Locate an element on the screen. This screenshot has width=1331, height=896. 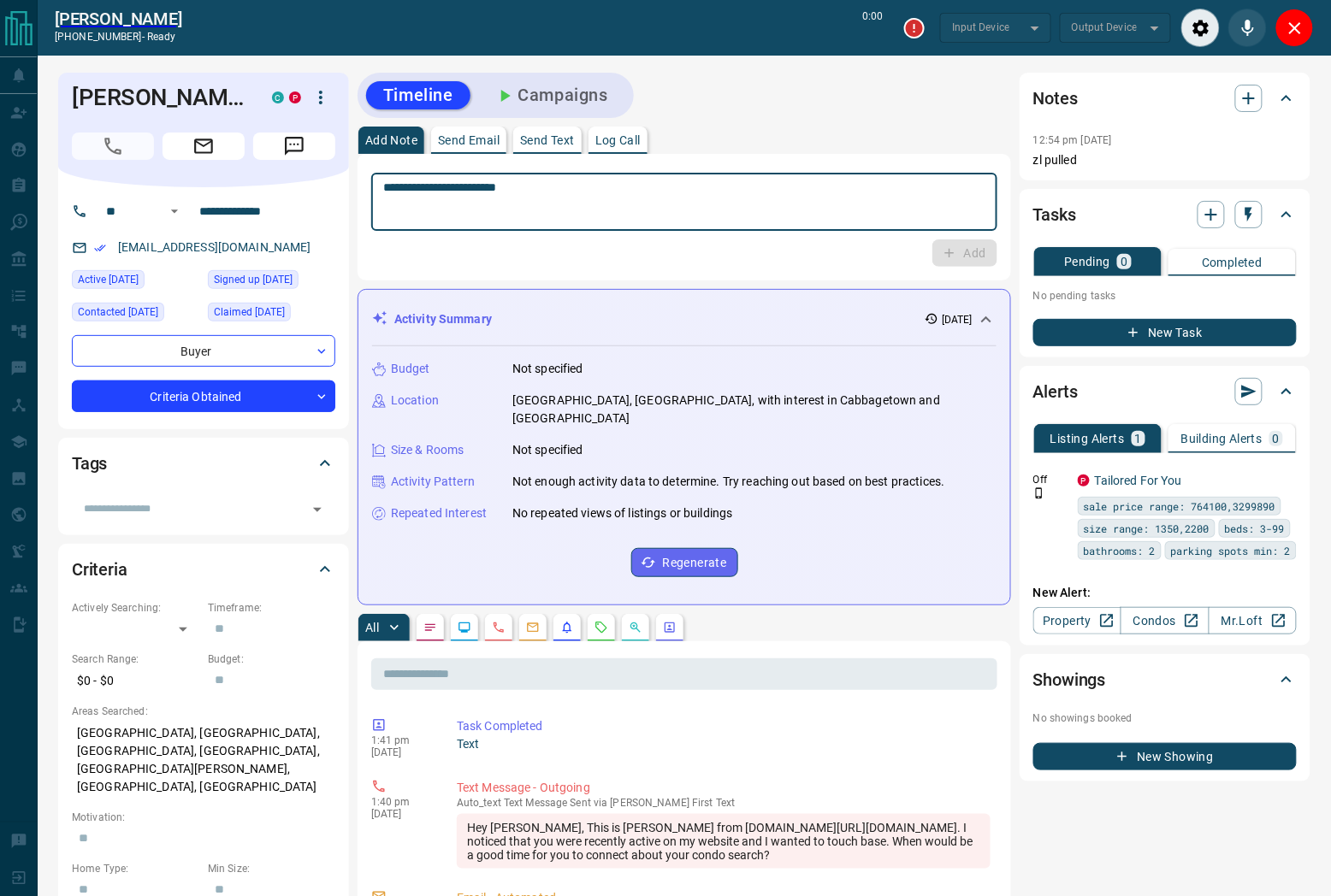
p: Add Note is located at coordinates (391, 140).